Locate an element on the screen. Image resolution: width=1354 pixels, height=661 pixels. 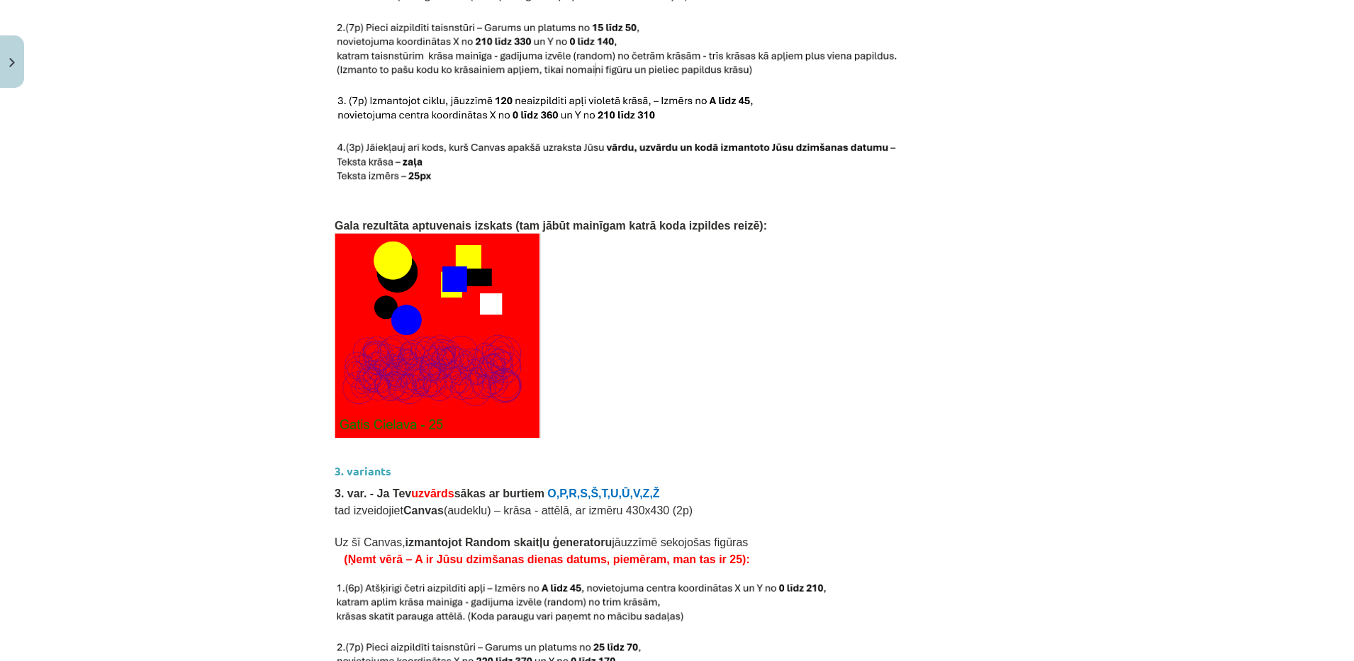
b: izmantojot Random skaitļu ģeneratoru is located at coordinates (509, 542).